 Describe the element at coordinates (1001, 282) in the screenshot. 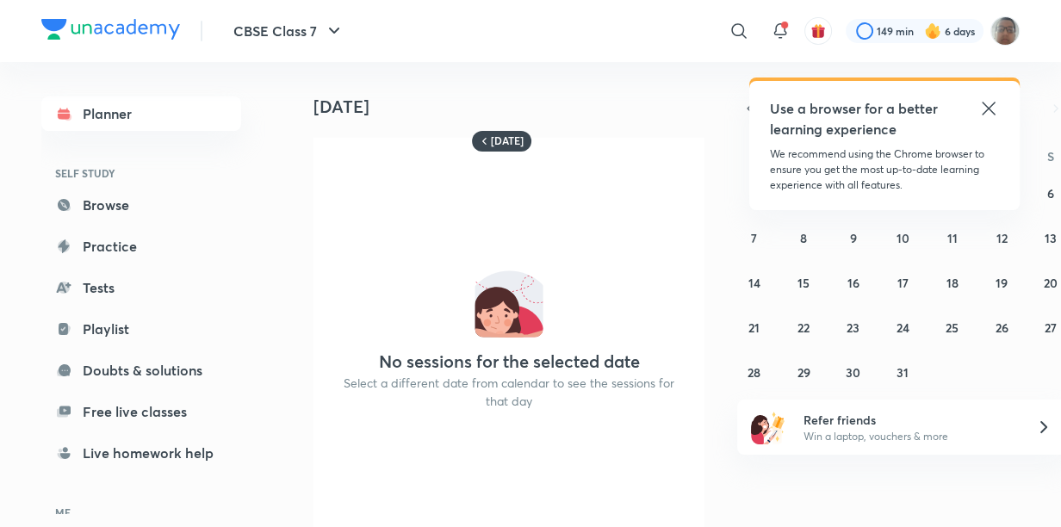

I see `abbr: December 19, 2025` at that location.